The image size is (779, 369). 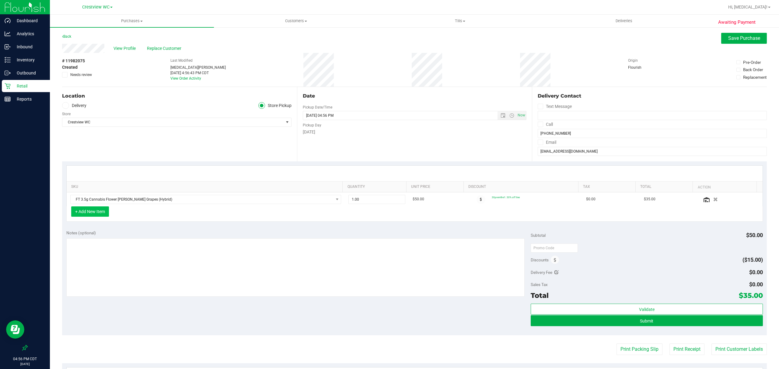 What do you see at coordinates (724, 187) in the screenshot?
I see `th: Action` at bounding box center [724, 187].